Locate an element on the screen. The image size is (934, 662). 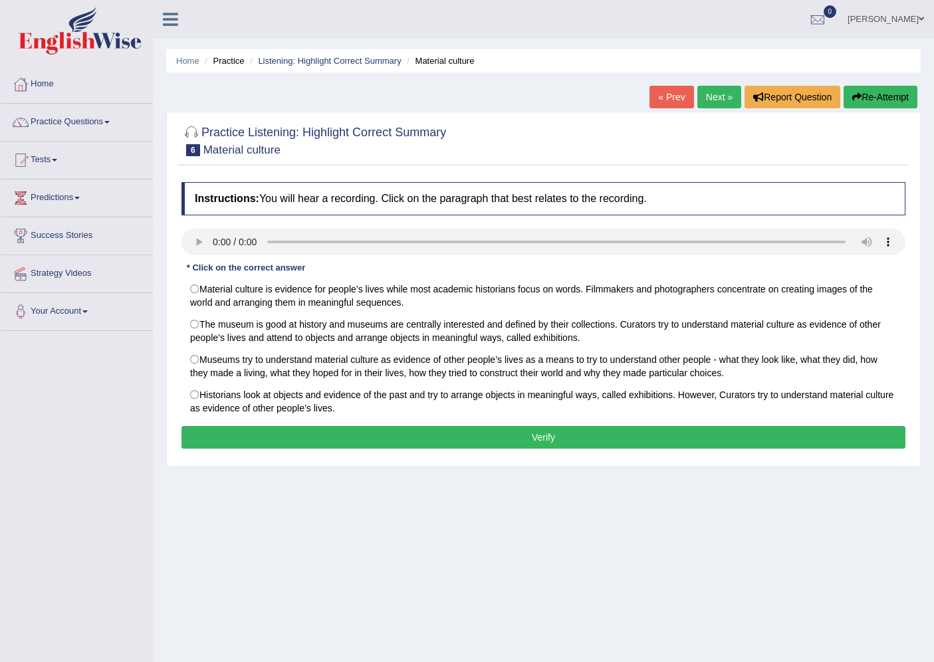
label: Museums try to understand material culture as evidence of other people’s lives as a means to try ... is located at coordinates (543, 366).